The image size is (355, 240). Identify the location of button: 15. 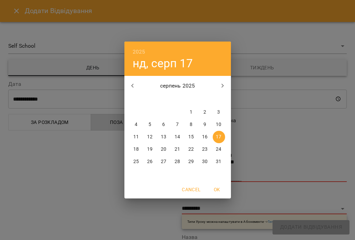
(191, 137).